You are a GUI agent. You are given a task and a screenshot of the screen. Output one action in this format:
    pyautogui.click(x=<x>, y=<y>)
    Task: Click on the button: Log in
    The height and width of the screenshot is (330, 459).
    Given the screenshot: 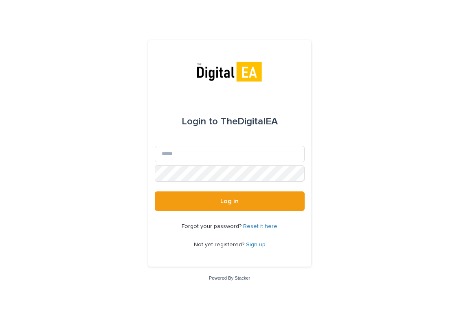 What is the action you would take?
    pyautogui.click(x=230, y=201)
    